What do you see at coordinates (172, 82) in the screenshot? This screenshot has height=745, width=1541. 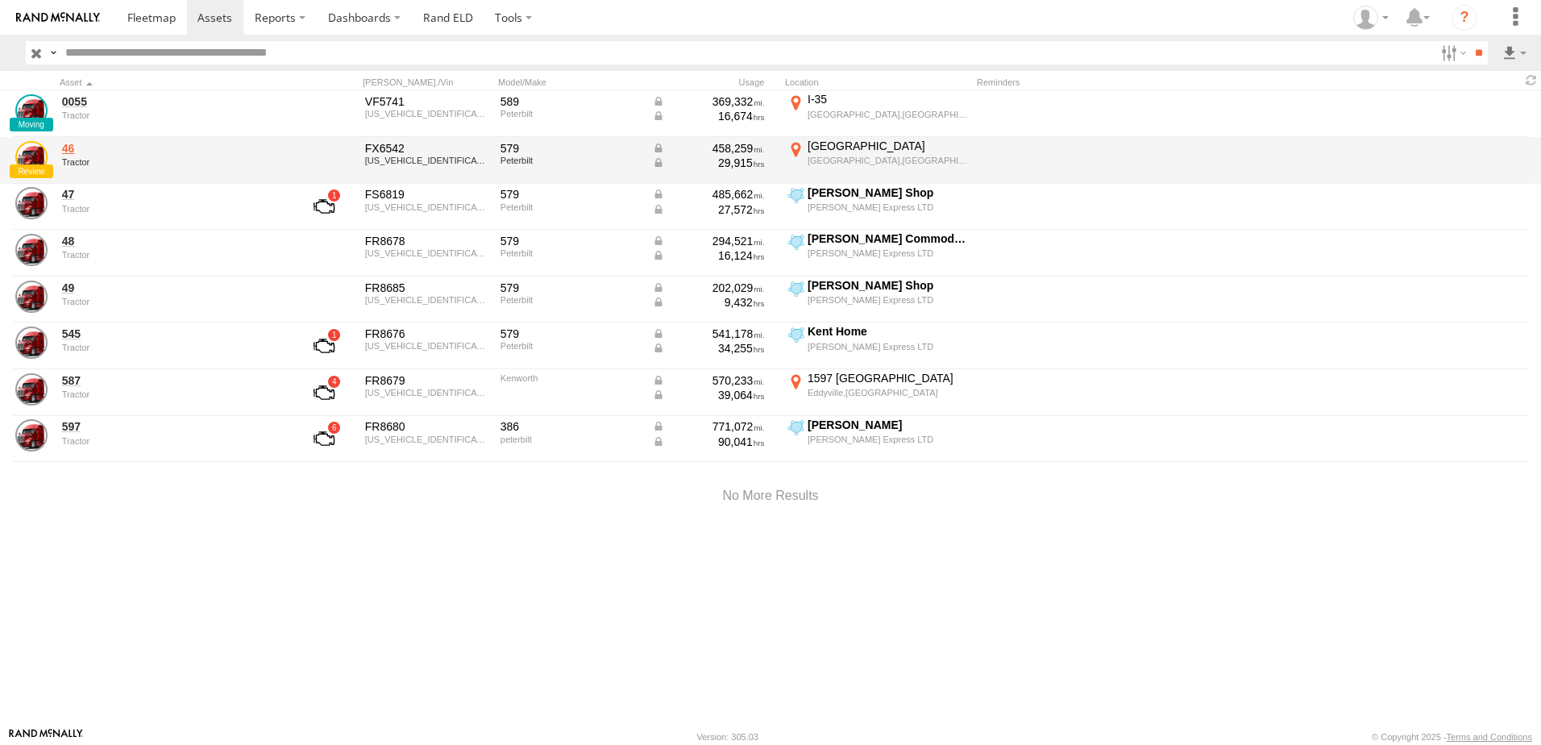 I see `div: Click to Sort` at bounding box center [172, 82].